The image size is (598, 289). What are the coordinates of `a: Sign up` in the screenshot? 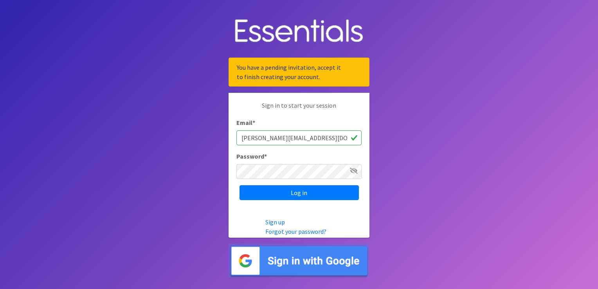 It's located at (275, 222).